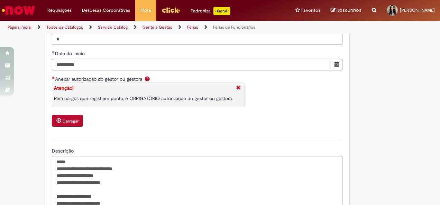 This screenshot has height=205, width=440. What do you see at coordinates (18, 10) in the screenshot?
I see `img: ServiceNow` at bounding box center [18, 10].